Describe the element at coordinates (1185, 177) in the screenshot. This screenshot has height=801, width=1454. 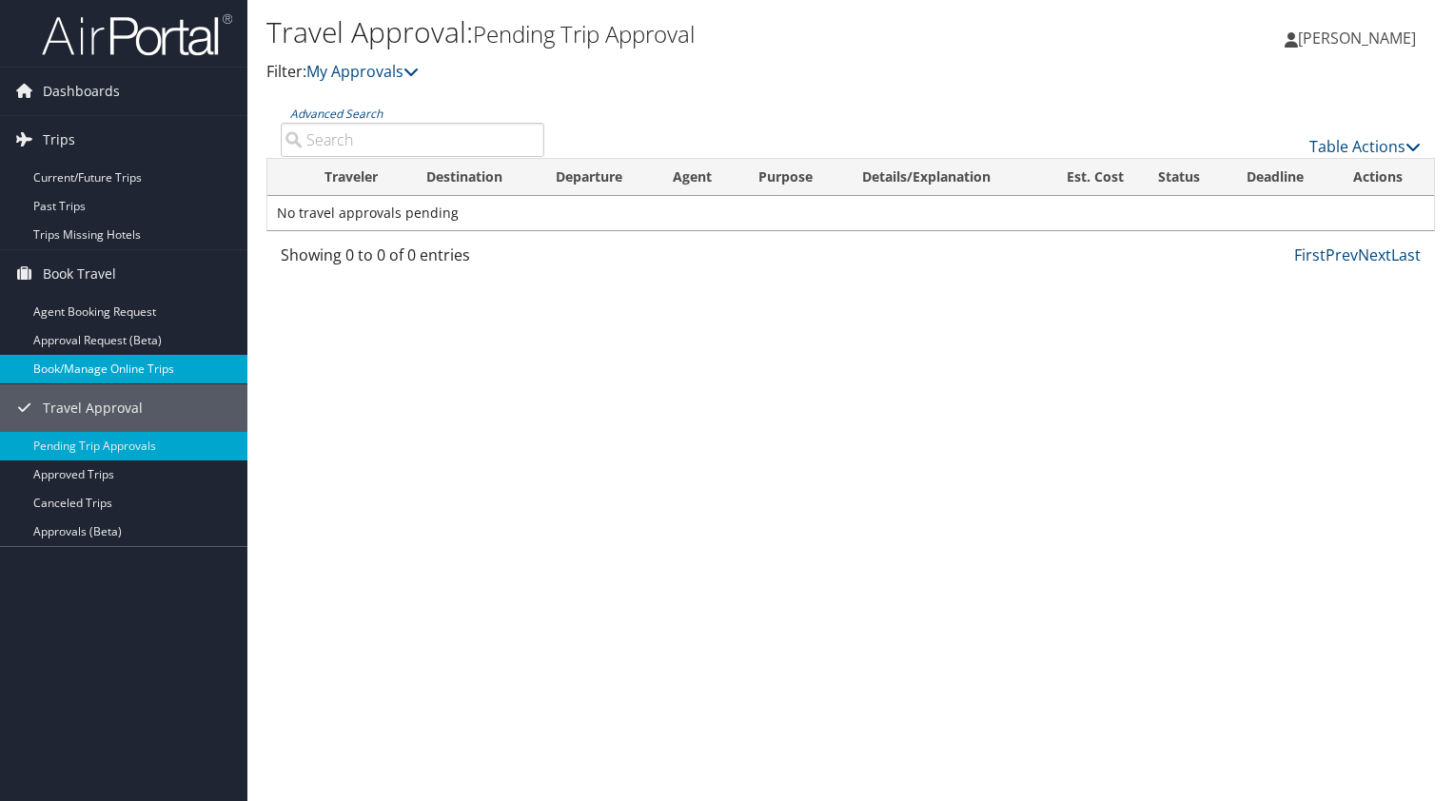
I see `th: Status: activate to sort column ascending` at that location.